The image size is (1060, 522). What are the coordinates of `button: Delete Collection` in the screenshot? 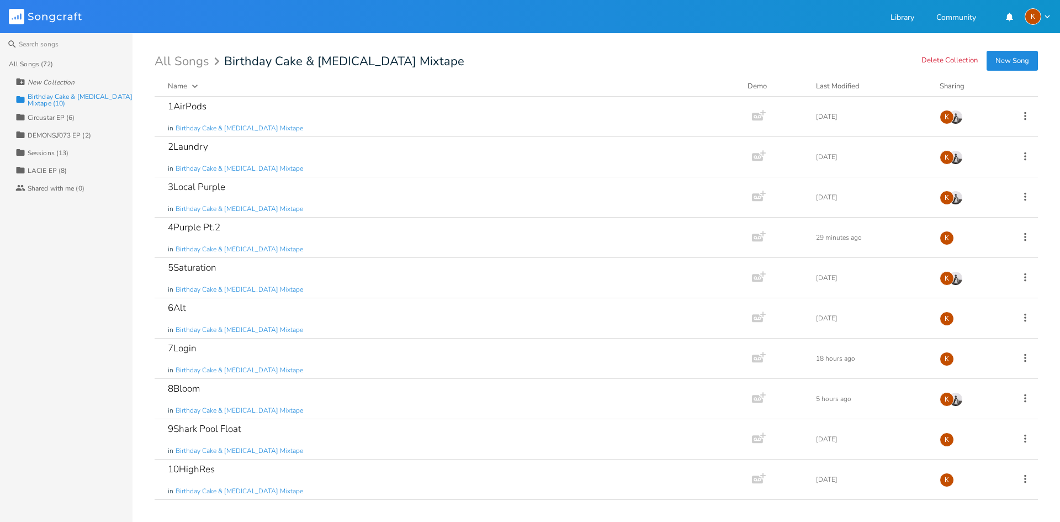 It's located at (950, 61).